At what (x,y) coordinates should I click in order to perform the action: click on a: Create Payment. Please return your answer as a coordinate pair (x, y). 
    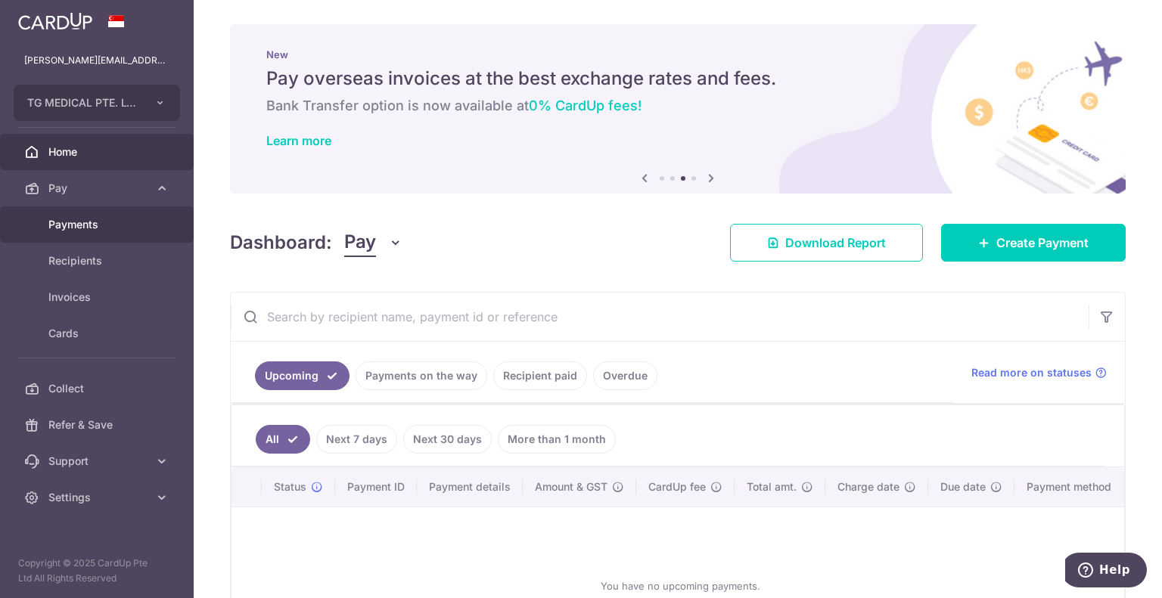
    Looking at the image, I should click on (1033, 243).